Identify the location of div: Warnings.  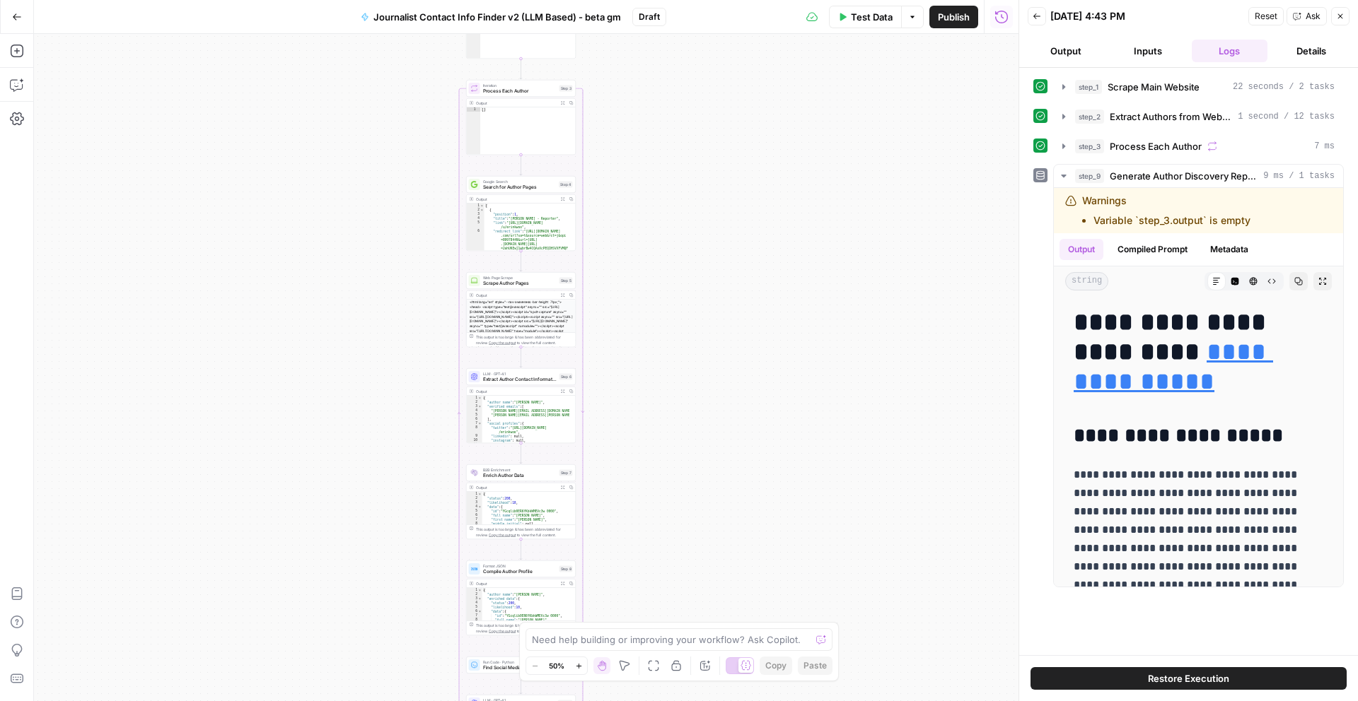
(1166, 211).